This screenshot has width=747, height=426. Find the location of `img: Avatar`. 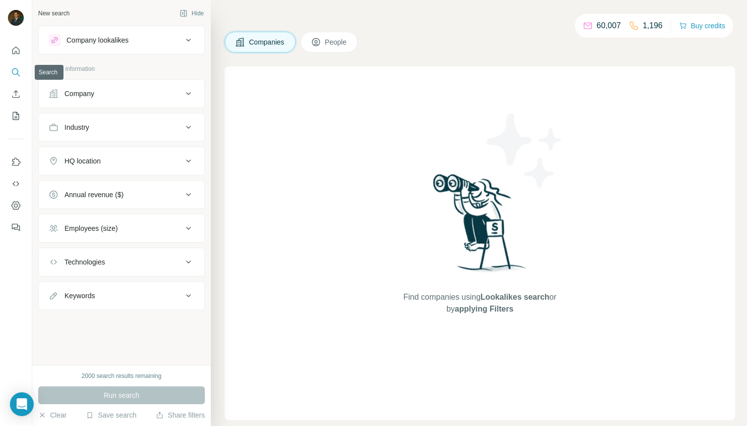

img: Avatar is located at coordinates (16, 18).